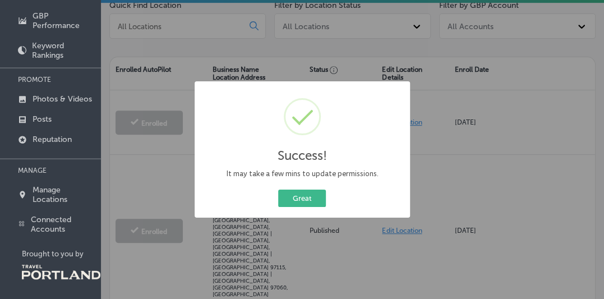  I want to click on p: GBP Performance, so click(64, 21).